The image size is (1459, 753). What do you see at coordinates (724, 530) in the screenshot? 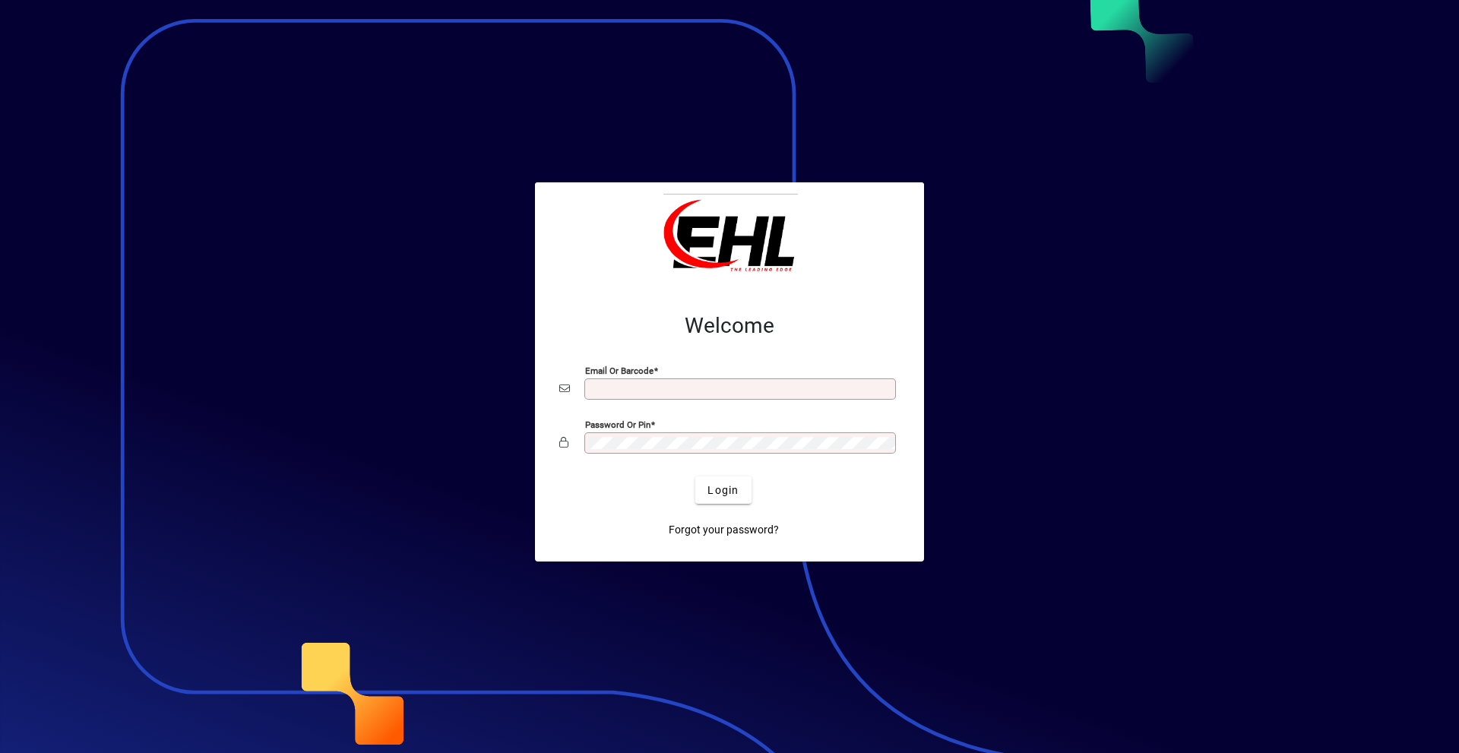
I see `span: Forgot your password?` at bounding box center [724, 530].